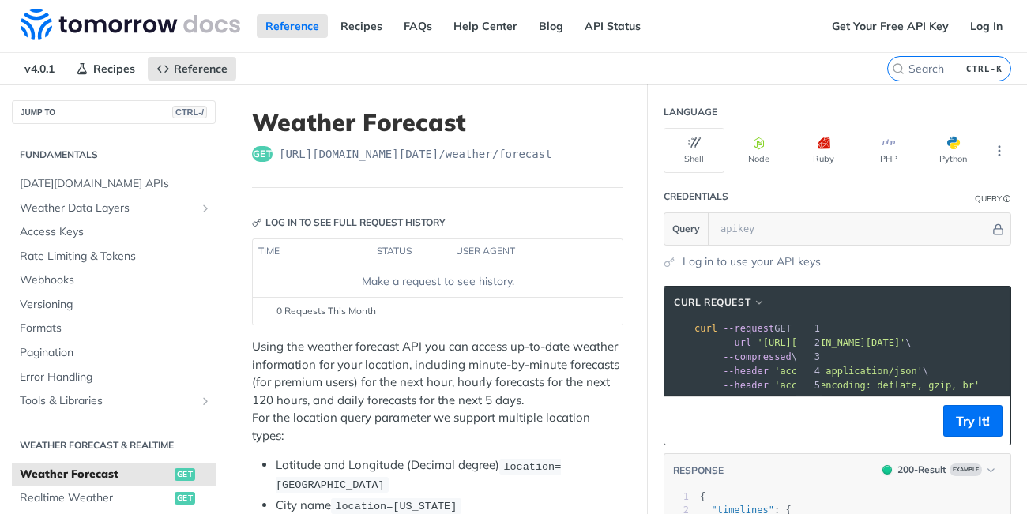 The height and width of the screenshot is (514, 1027). Describe the element at coordinates (694, 150) in the screenshot. I see `button: Shell` at that location.